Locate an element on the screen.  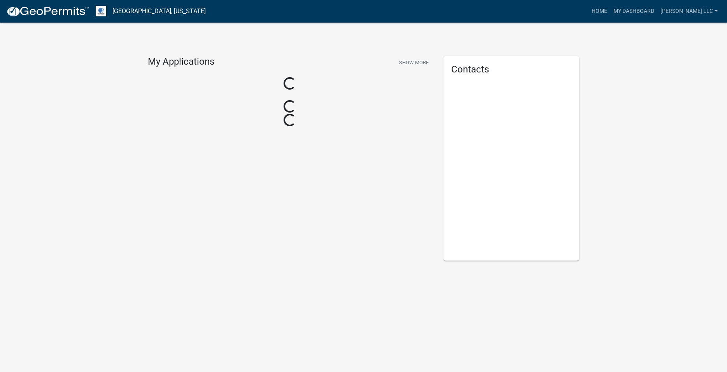
h5: Contacts is located at coordinates (512, 69).